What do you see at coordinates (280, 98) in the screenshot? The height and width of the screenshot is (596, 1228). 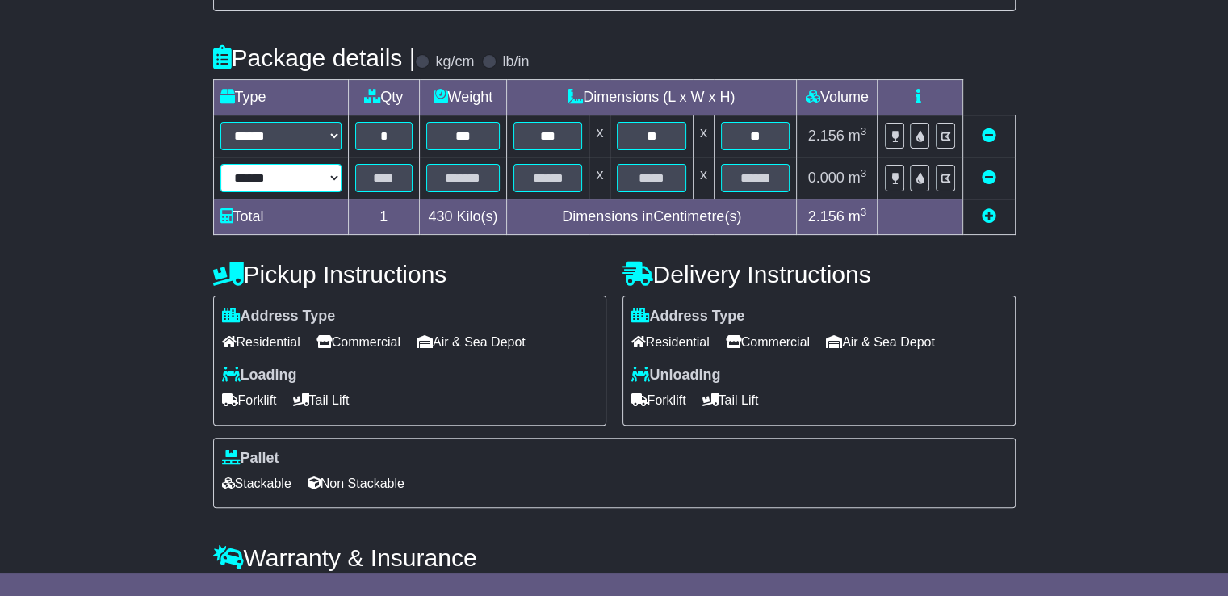 I see `td: Type` at bounding box center [280, 98].